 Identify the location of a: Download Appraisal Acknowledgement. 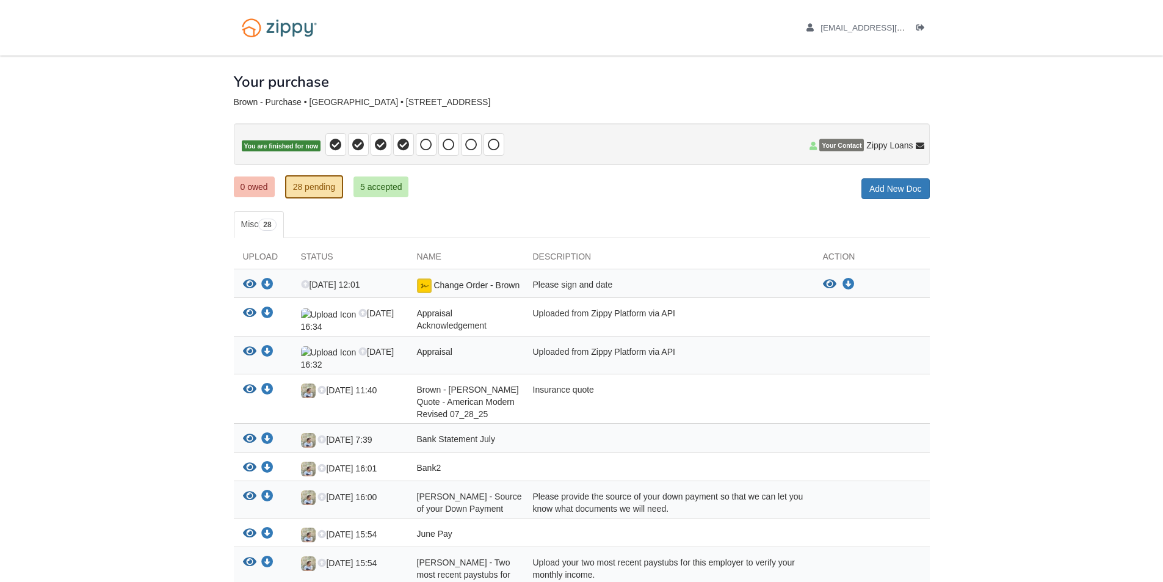
(267, 314).